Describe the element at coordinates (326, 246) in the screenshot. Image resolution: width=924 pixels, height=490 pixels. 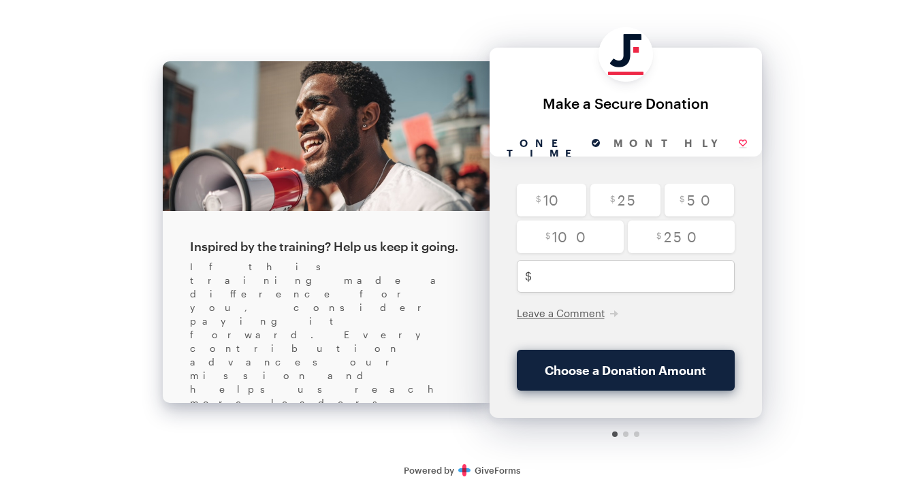
I see `div: Inspired by the training? Help us keep it going.` at that location.